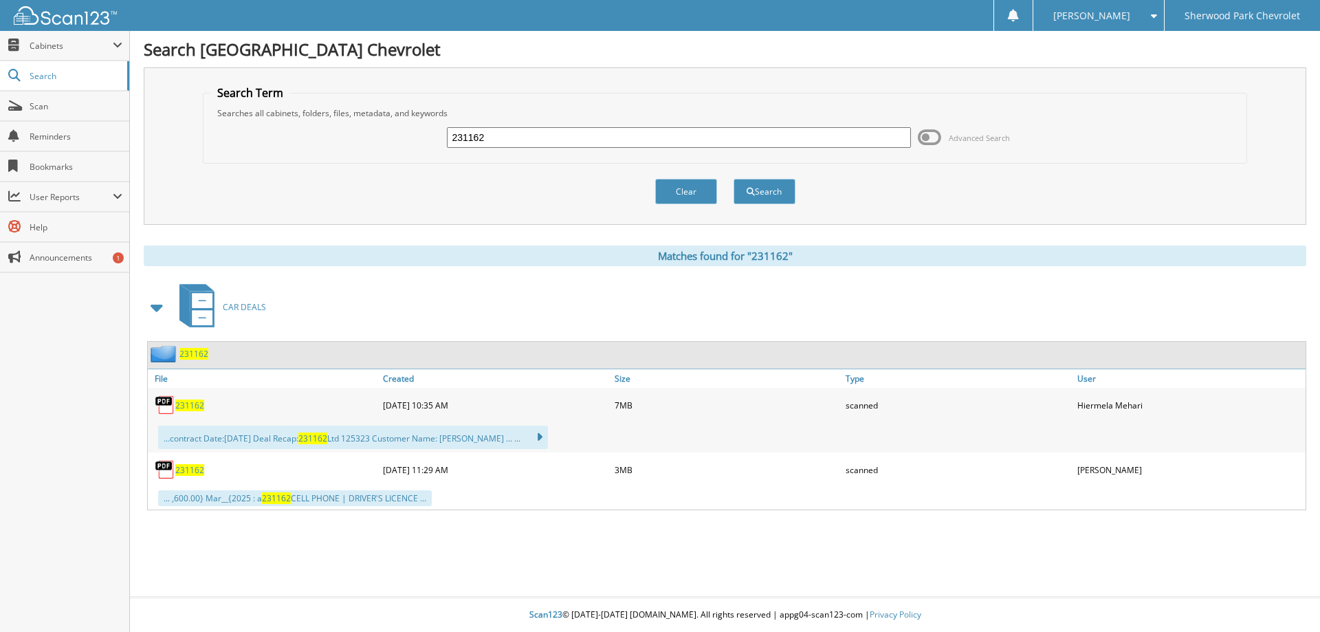  I want to click on div: 1, so click(118, 258).